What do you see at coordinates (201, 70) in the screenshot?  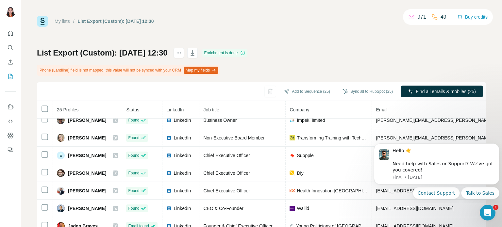 I see `button: Map my fields` at bounding box center [201, 70].